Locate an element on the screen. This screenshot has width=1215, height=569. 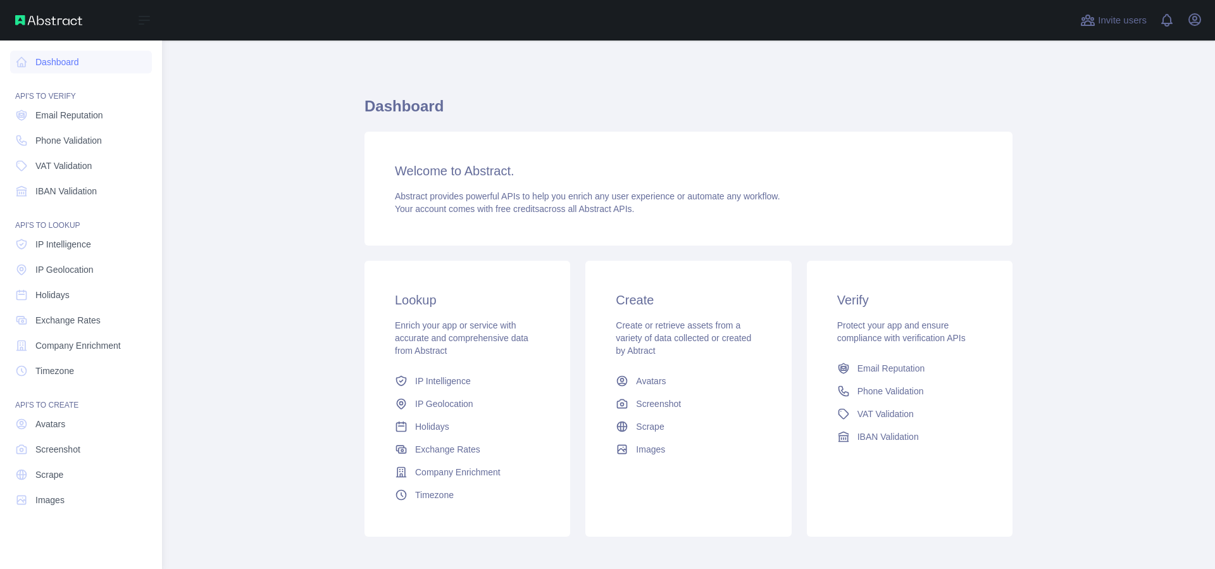
span: Invite users is located at coordinates (1122, 20).